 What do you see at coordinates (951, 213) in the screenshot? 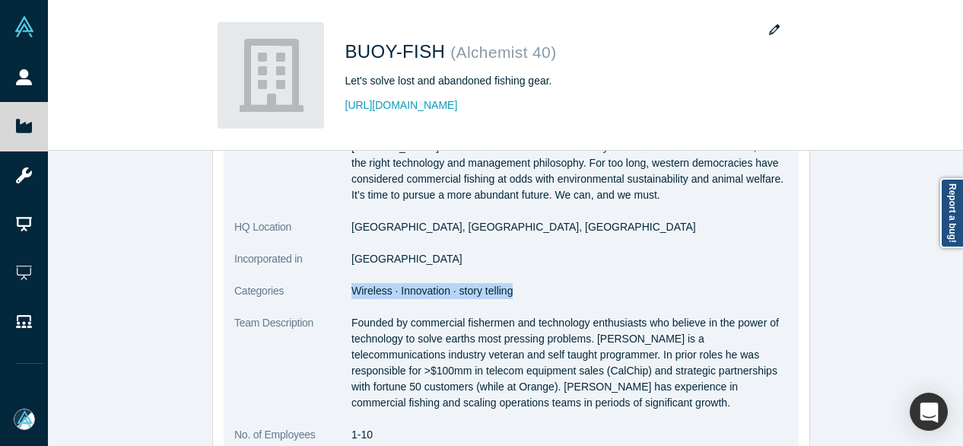
I see `a: Report a bug!` at bounding box center [951, 213].